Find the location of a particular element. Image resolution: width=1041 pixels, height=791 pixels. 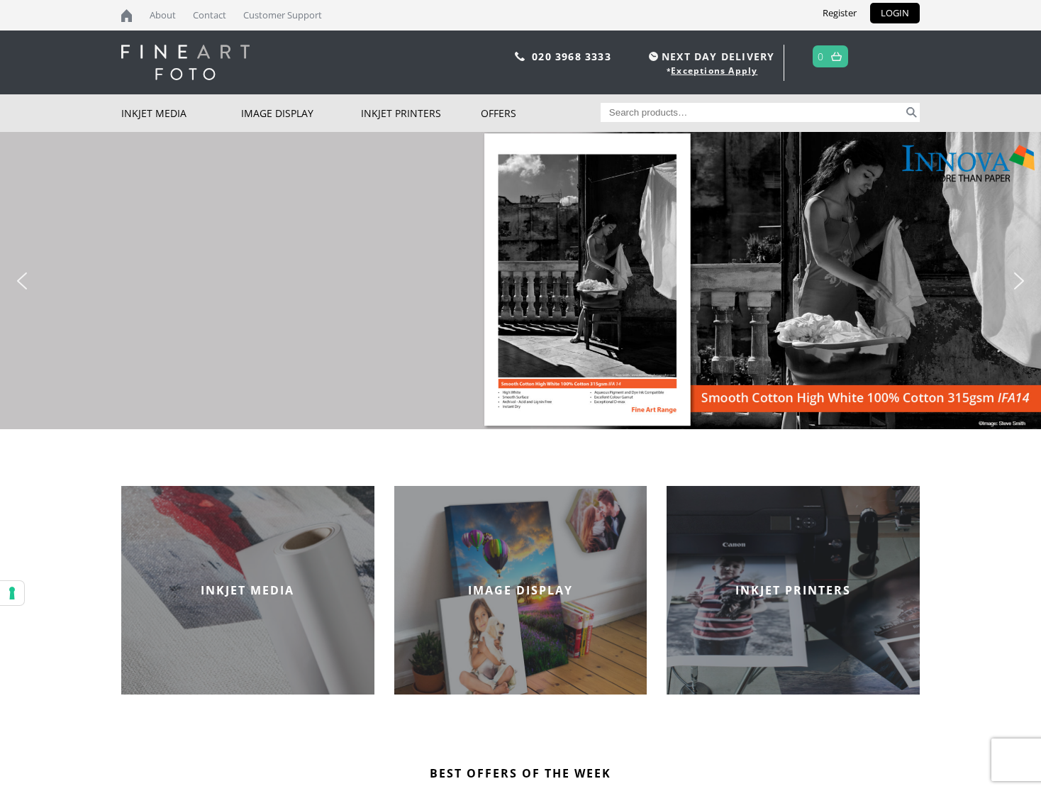

div: next arrow is located at coordinates (1019, 281).